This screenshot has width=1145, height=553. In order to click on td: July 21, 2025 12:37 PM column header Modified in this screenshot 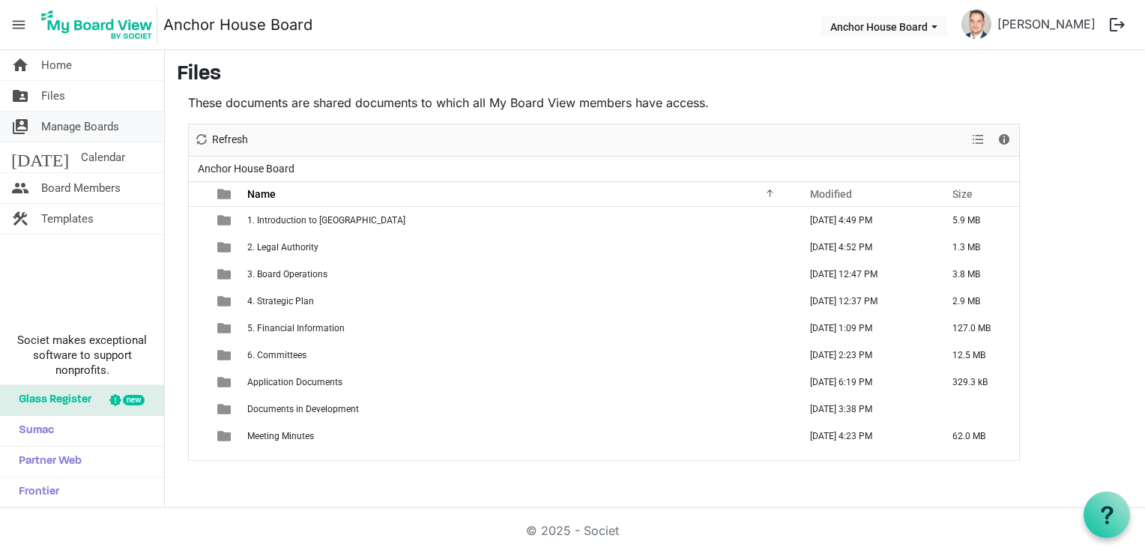, I will do `click(865, 301)`.